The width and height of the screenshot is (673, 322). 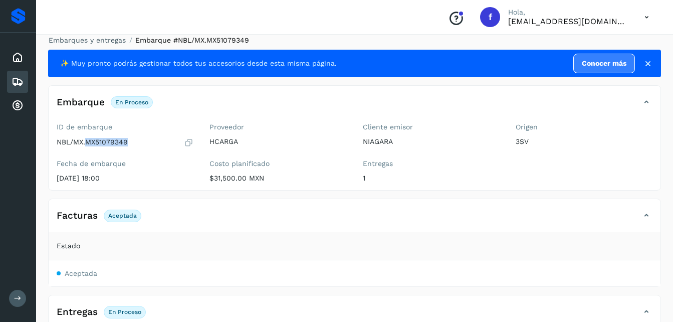 What do you see at coordinates (355, 220) in the screenshot?
I see `div: FacturasAceptada` at bounding box center [355, 220].